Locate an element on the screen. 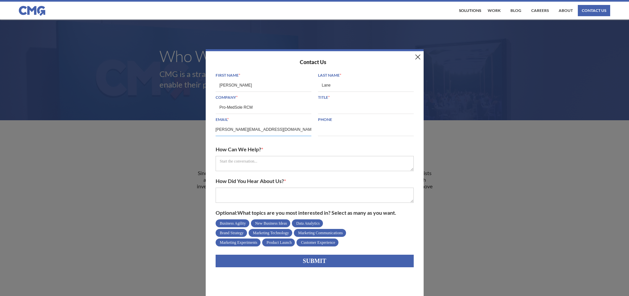  span: Marketing Technology is located at coordinates (271, 233).